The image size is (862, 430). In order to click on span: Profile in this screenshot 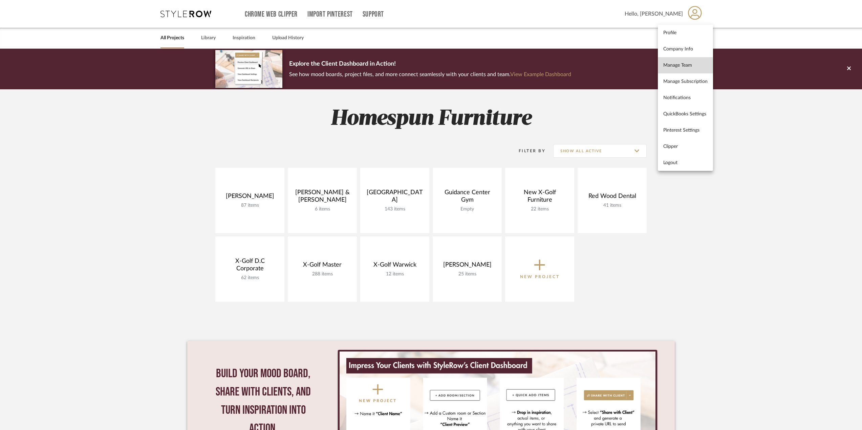, I will do `click(685, 33)`.